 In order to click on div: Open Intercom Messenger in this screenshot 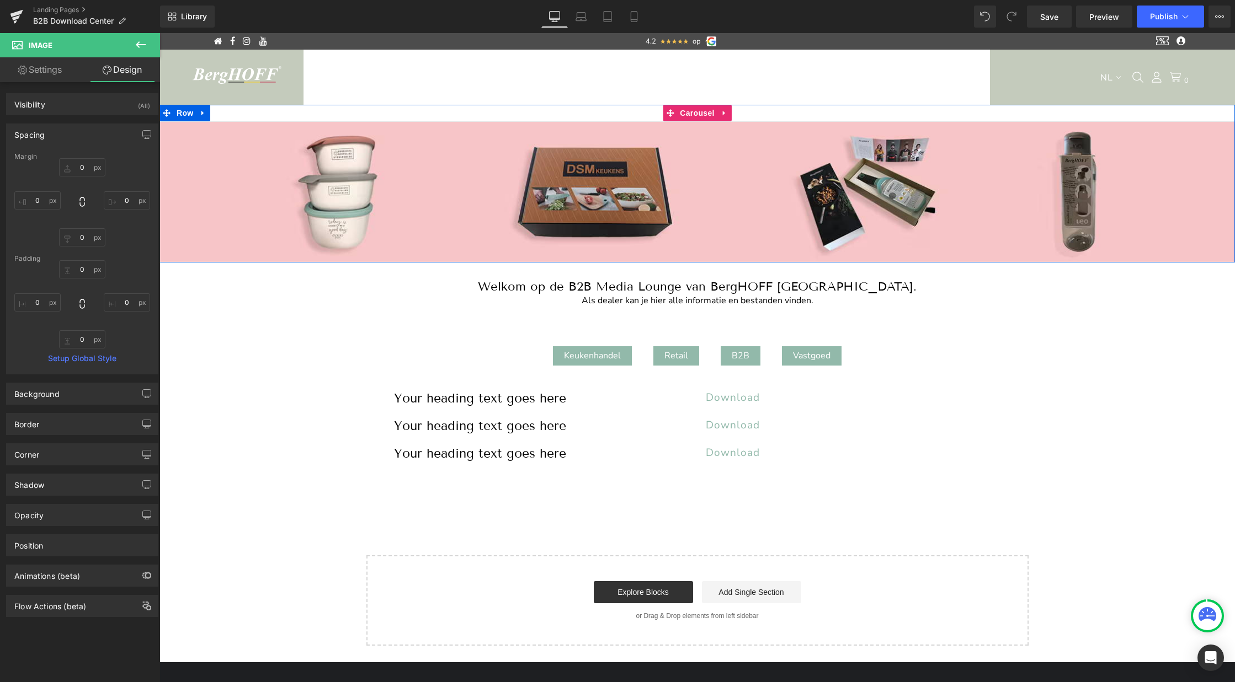, I will do `click(1210, 658)`.